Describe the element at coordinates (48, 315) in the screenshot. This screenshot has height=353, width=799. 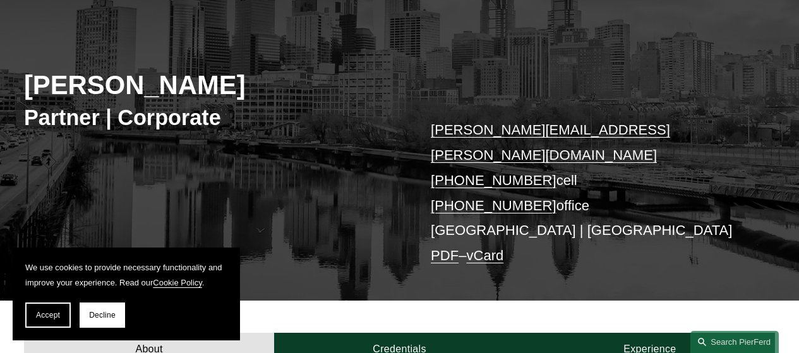
I see `span: Accept` at that location.